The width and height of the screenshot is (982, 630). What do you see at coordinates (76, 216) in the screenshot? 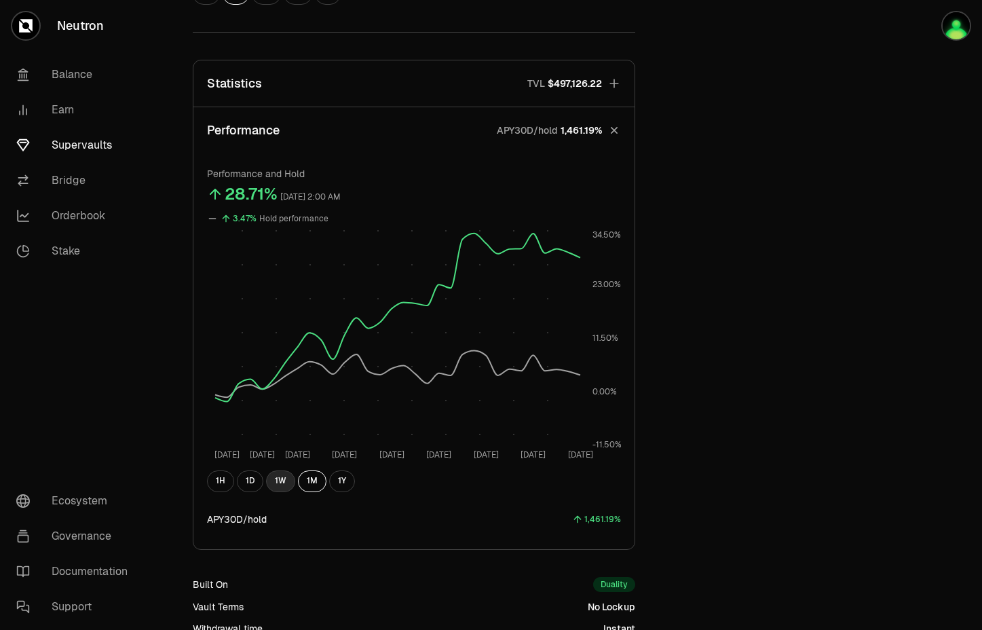
I see `a: Orderbook` at bounding box center [76, 216].